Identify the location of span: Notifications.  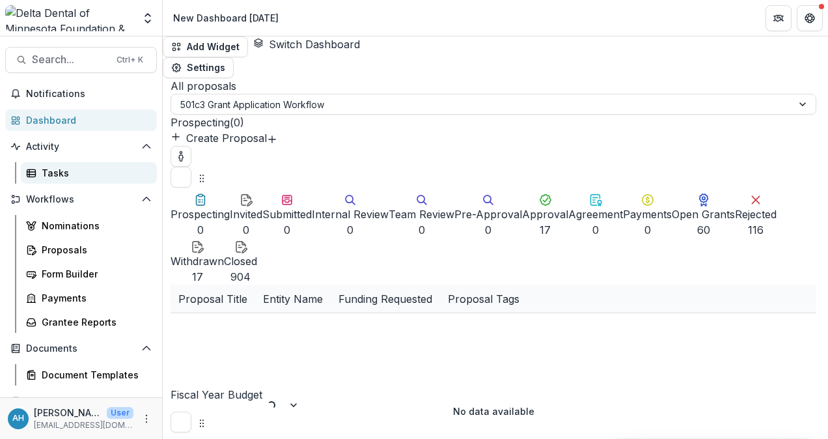
(89, 94).